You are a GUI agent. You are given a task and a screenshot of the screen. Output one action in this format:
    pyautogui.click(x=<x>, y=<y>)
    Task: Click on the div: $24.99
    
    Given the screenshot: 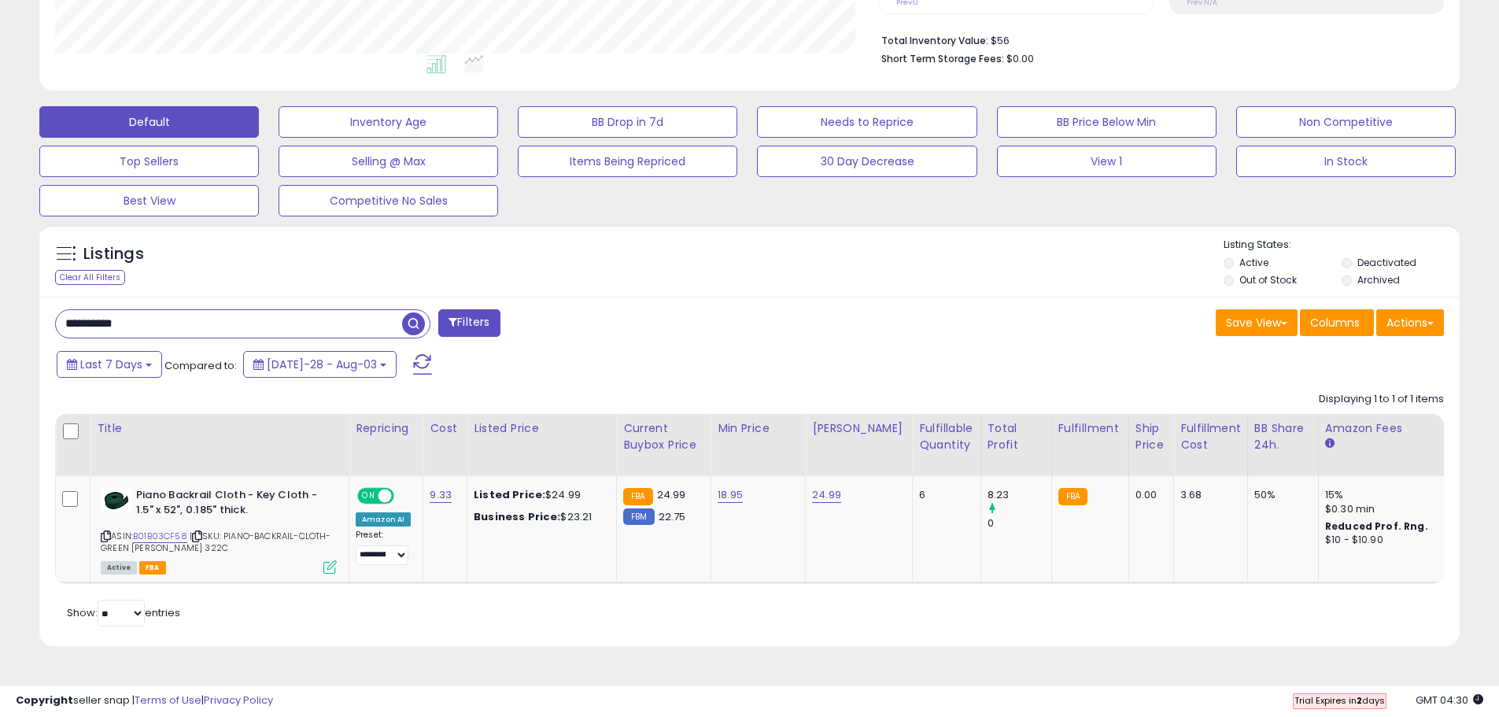 What is the action you would take?
    pyautogui.click(x=539, y=495)
    